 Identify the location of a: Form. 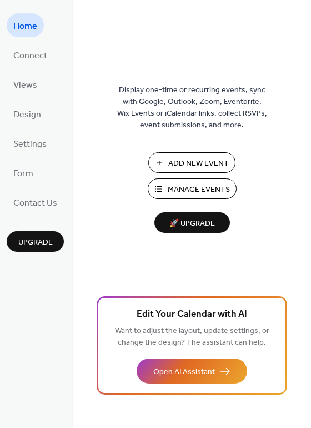
(23, 172).